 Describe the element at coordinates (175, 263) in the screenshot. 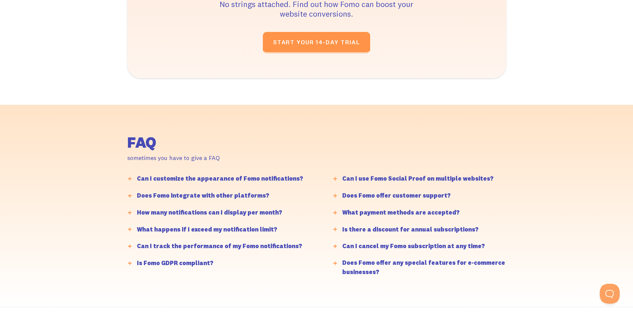

I see `div: Is Fomo GDPR compliant?` at that location.